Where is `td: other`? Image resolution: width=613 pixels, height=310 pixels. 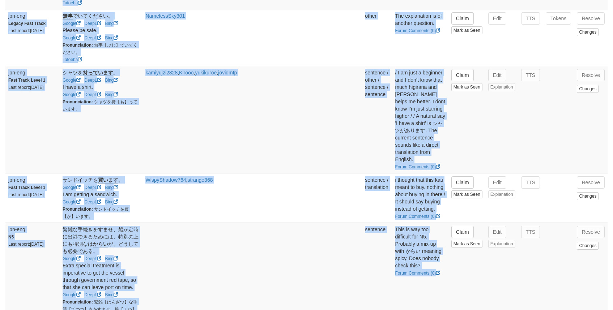
td: other is located at coordinates (377, 37).